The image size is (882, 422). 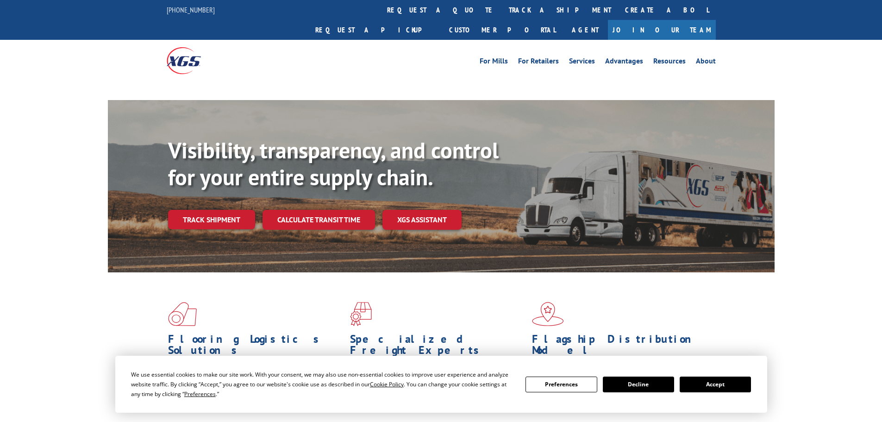 What do you see at coordinates (375, 30) in the screenshot?
I see `a: Request a pickup` at bounding box center [375, 30].